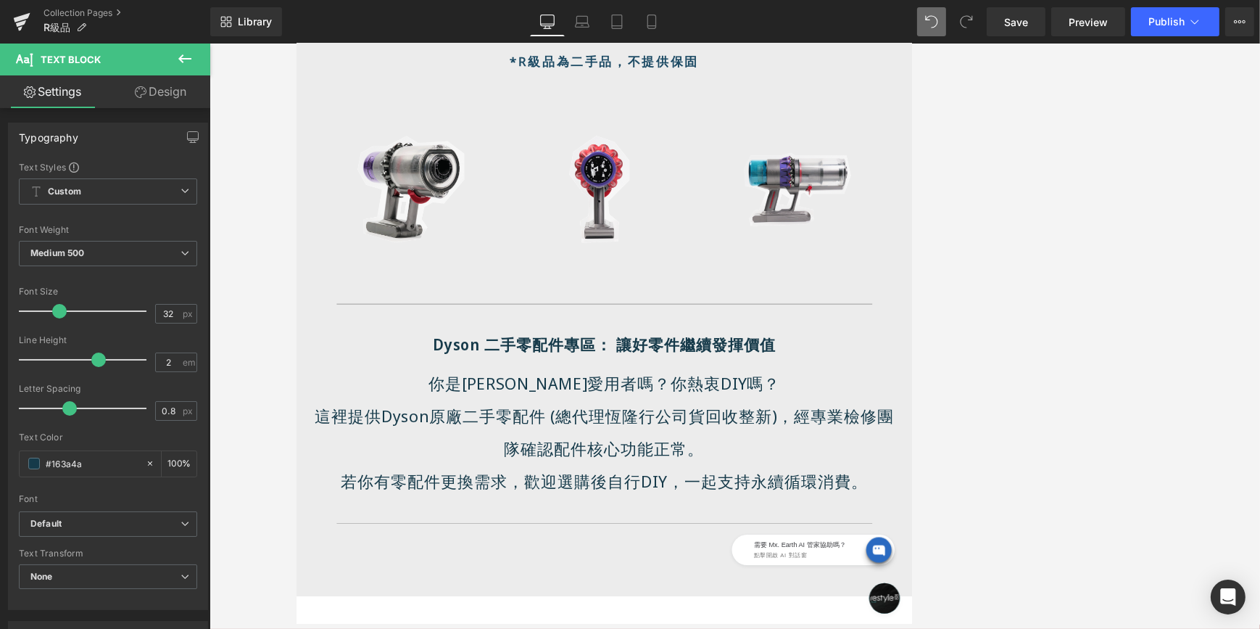 Image resolution: width=1260 pixels, height=629 pixels. What do you see at coordinates (1175, 22) in the screenshot?
I see `button: Publish` at bounding box center [1175, 22].